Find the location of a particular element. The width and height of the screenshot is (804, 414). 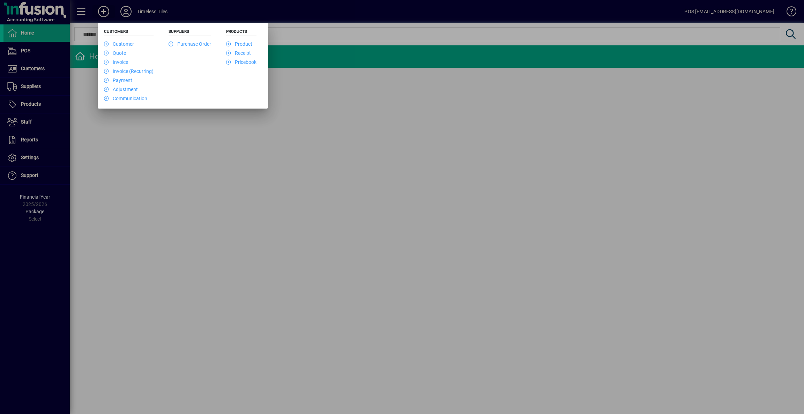

a: Adjustment is located at coordinates (121, 89).